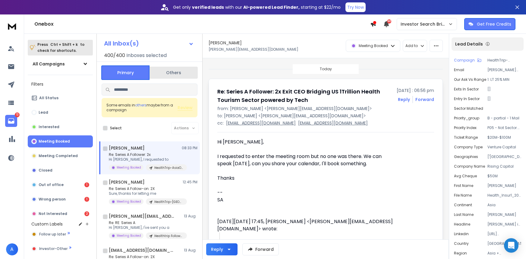 Image resolution: width=526 pixels, height=259 pixels. I want to click on p: Out of office, so click(51, 185).